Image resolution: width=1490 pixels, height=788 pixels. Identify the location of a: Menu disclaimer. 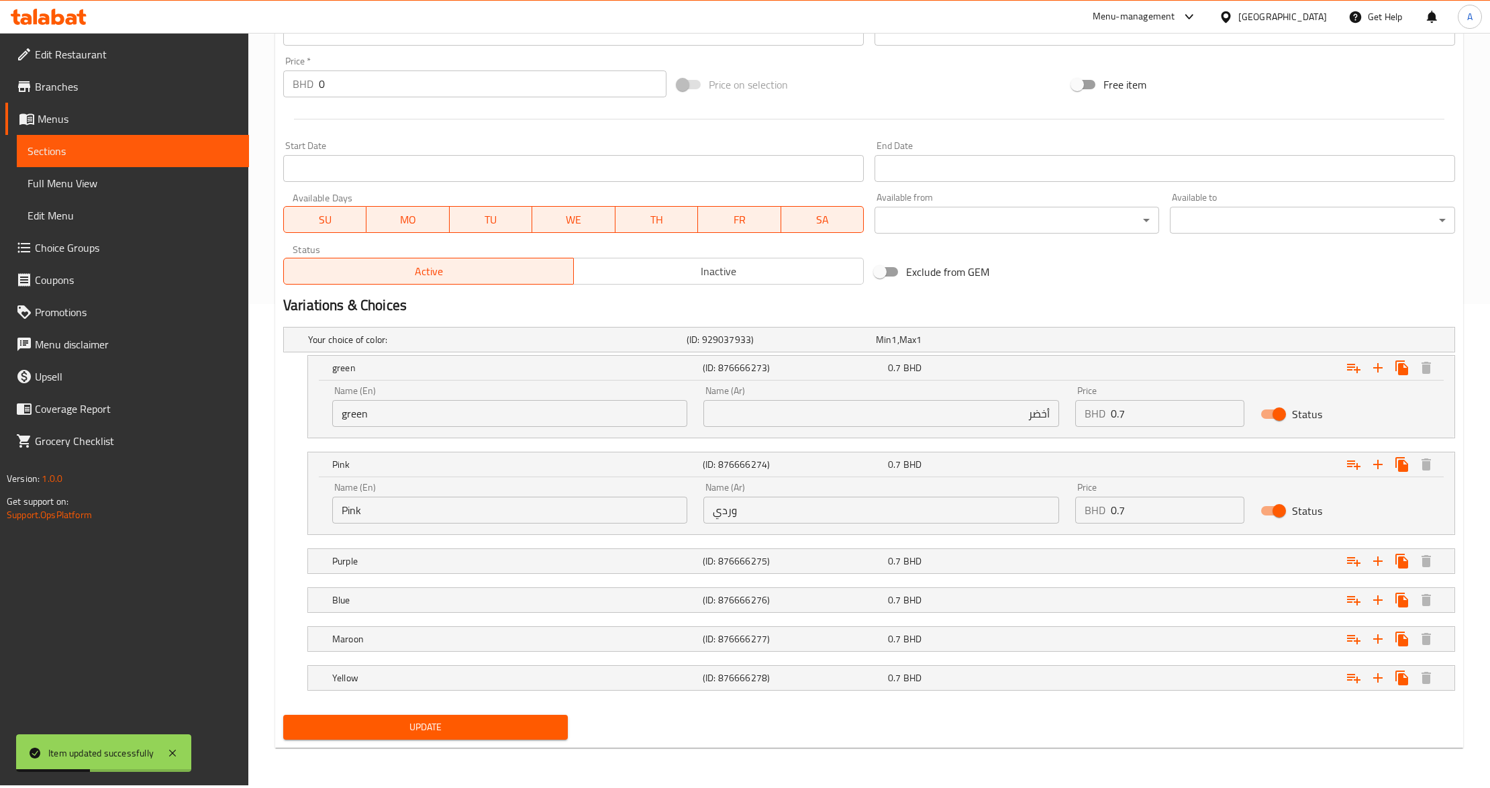
(127, 344).